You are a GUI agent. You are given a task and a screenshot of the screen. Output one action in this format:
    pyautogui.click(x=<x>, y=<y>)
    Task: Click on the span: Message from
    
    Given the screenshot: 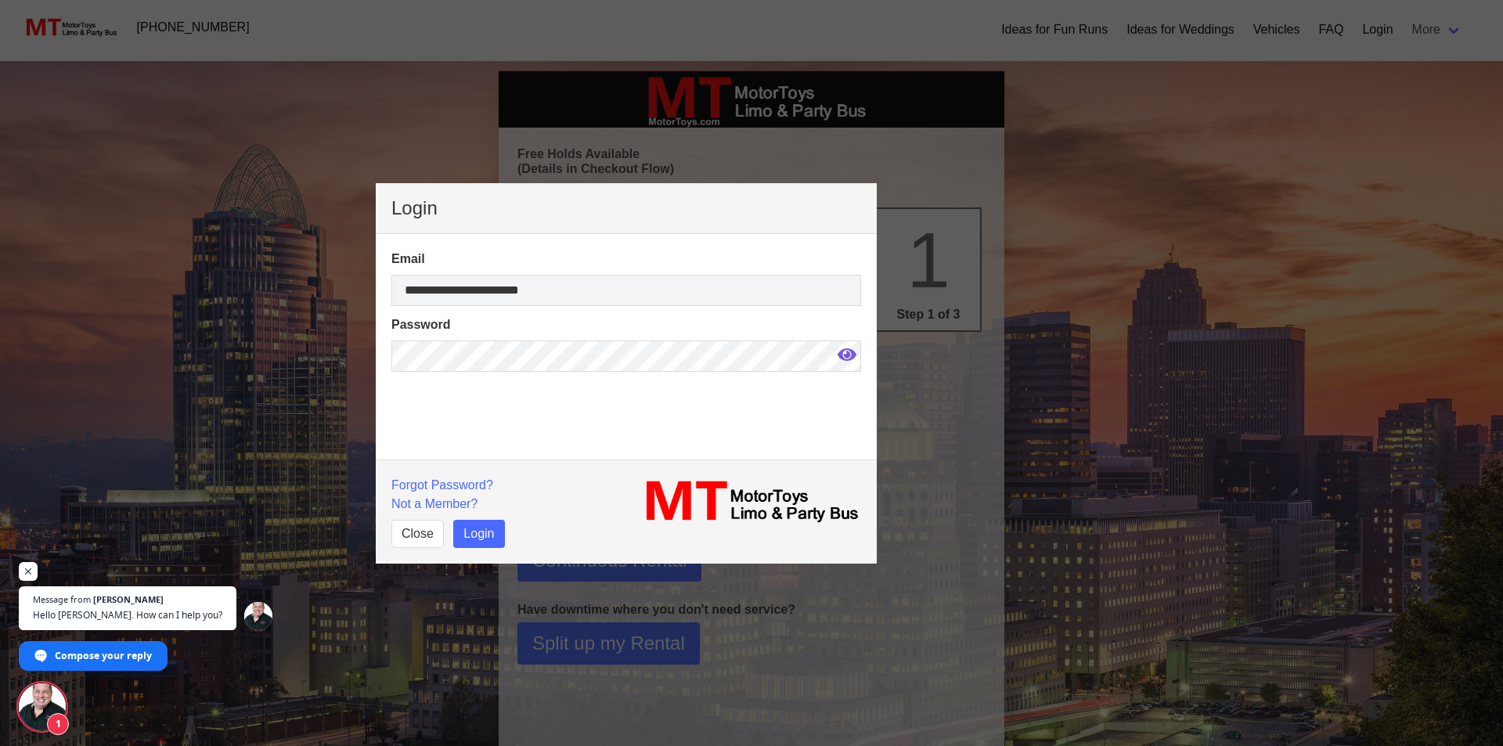 What is the action you would take?
    pyautogui.click(x=62, y=599)
    